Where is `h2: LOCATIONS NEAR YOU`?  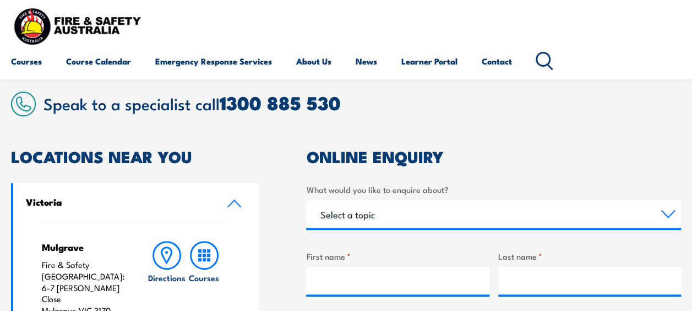
h2: LOCATIONS NEAR YOU is located at coordinates (135, 156).